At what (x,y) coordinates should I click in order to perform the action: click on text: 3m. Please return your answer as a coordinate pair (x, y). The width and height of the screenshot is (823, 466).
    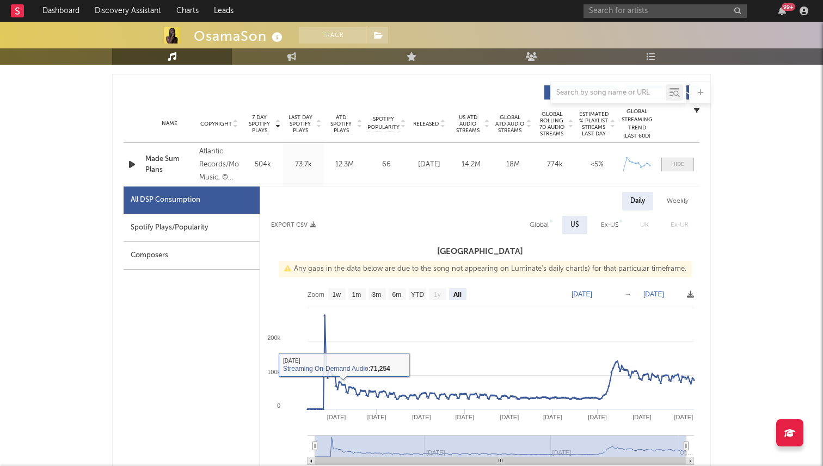
    Looking at the image, I should click on (376, 295).